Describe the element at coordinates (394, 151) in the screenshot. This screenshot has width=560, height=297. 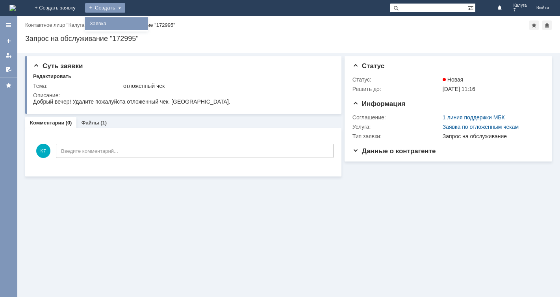
I see `span: Данные о контрагенте` at that location.